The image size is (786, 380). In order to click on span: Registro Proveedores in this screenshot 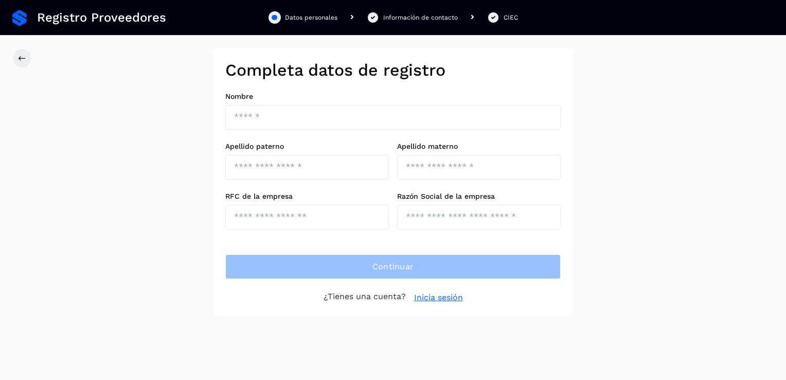, I will do `click(101, 17)`.